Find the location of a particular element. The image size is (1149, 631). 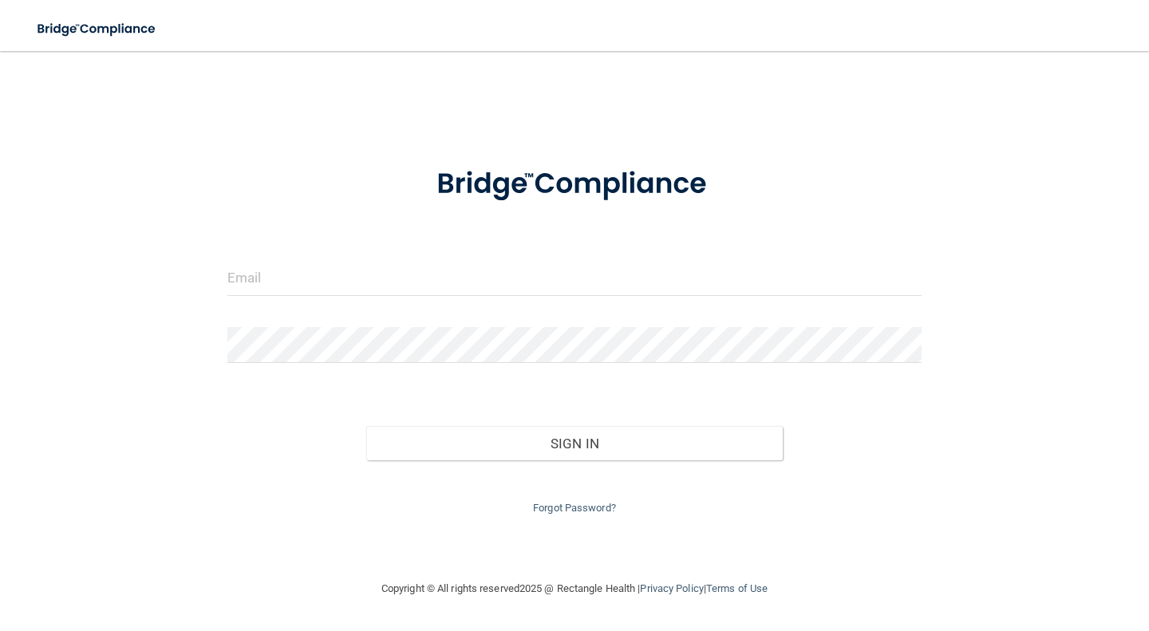

a: Terms of Use is located at coordinates (736, 588).